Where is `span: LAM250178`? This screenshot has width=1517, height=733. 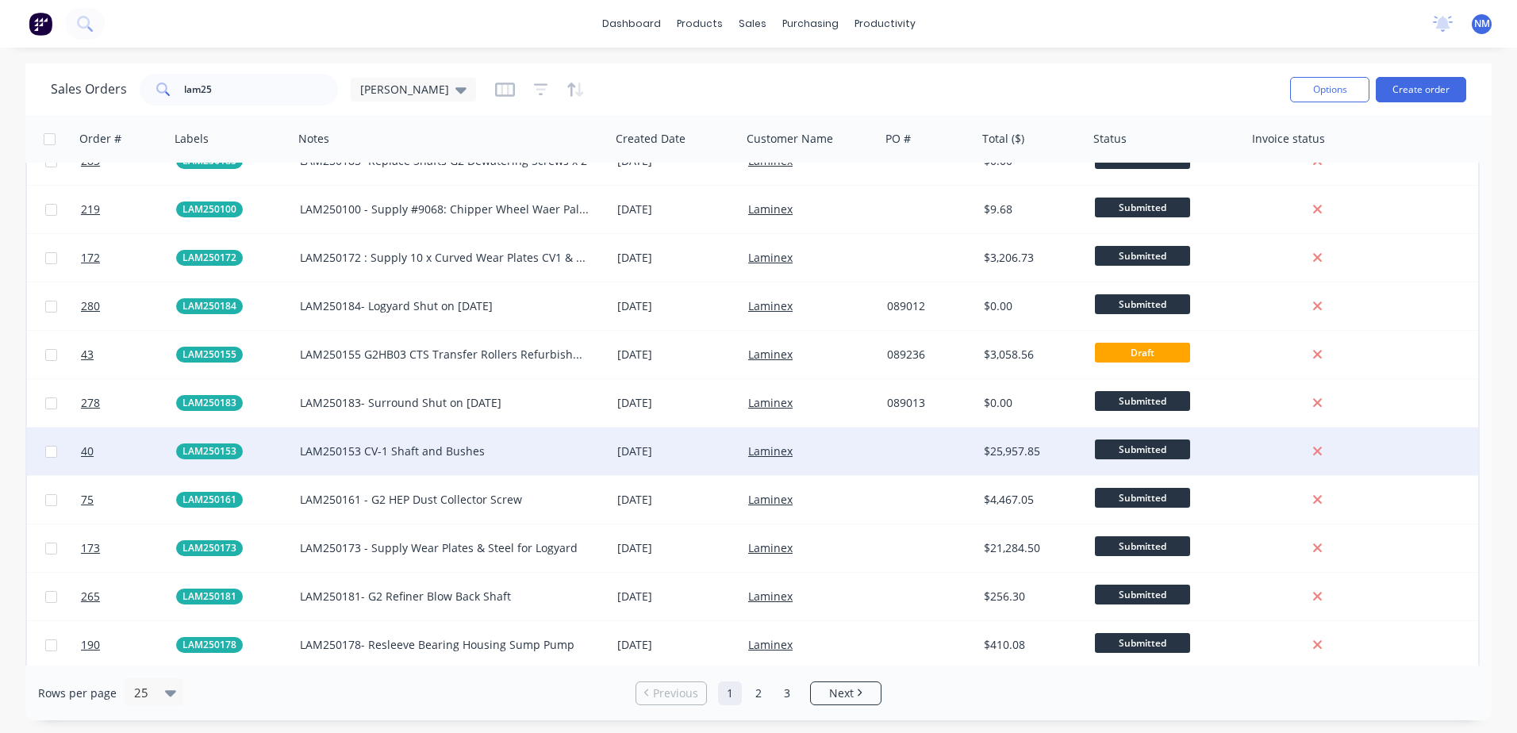 span: LAM250178 is located at coordinates (209, 645).